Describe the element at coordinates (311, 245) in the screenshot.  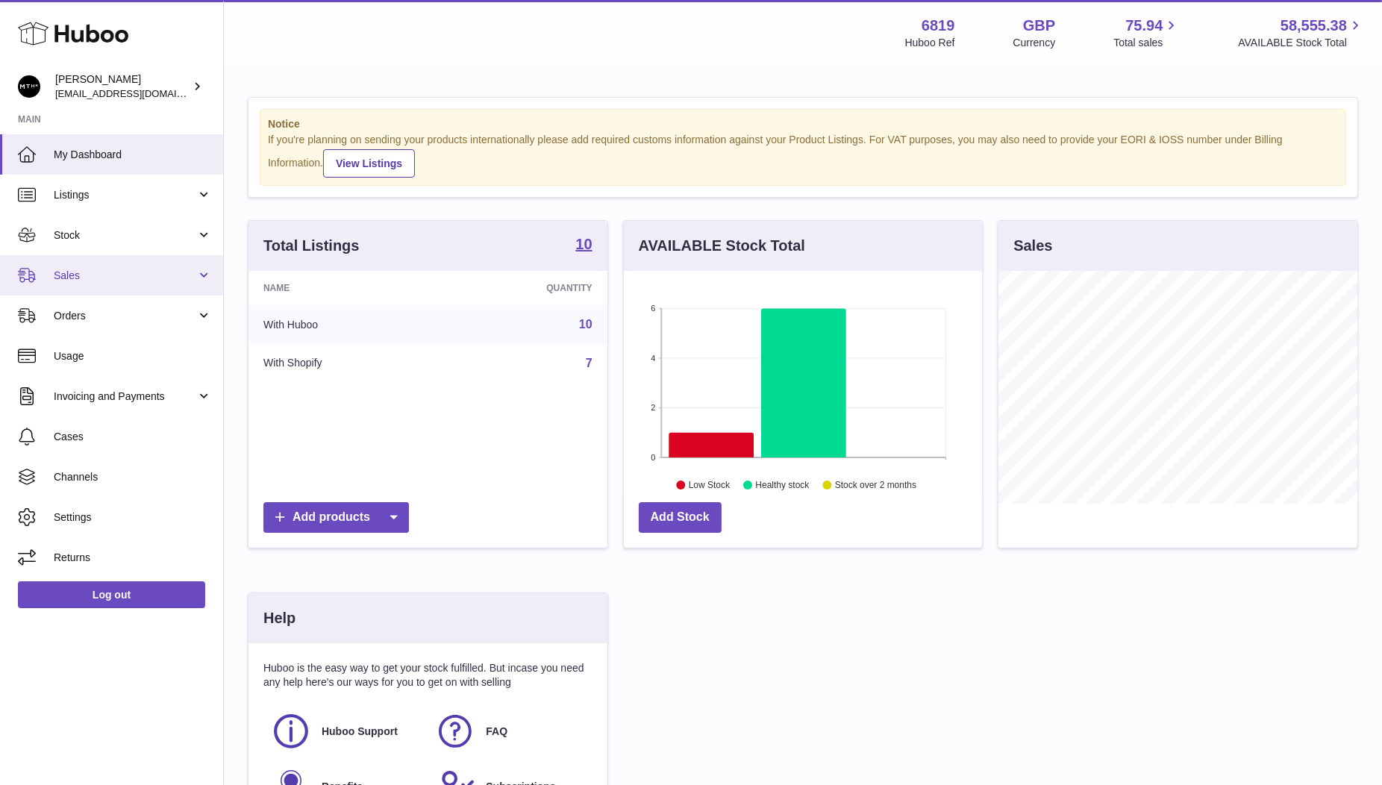
I see `h3: Total Listings` at that location.